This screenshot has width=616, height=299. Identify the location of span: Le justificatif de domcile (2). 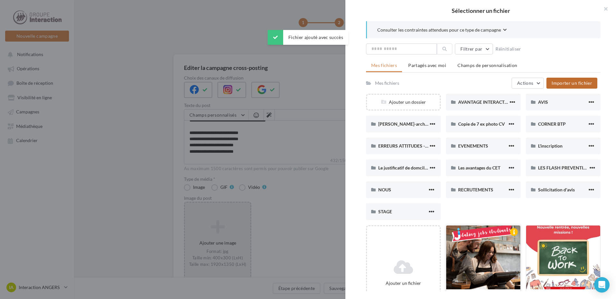
(406, 168).